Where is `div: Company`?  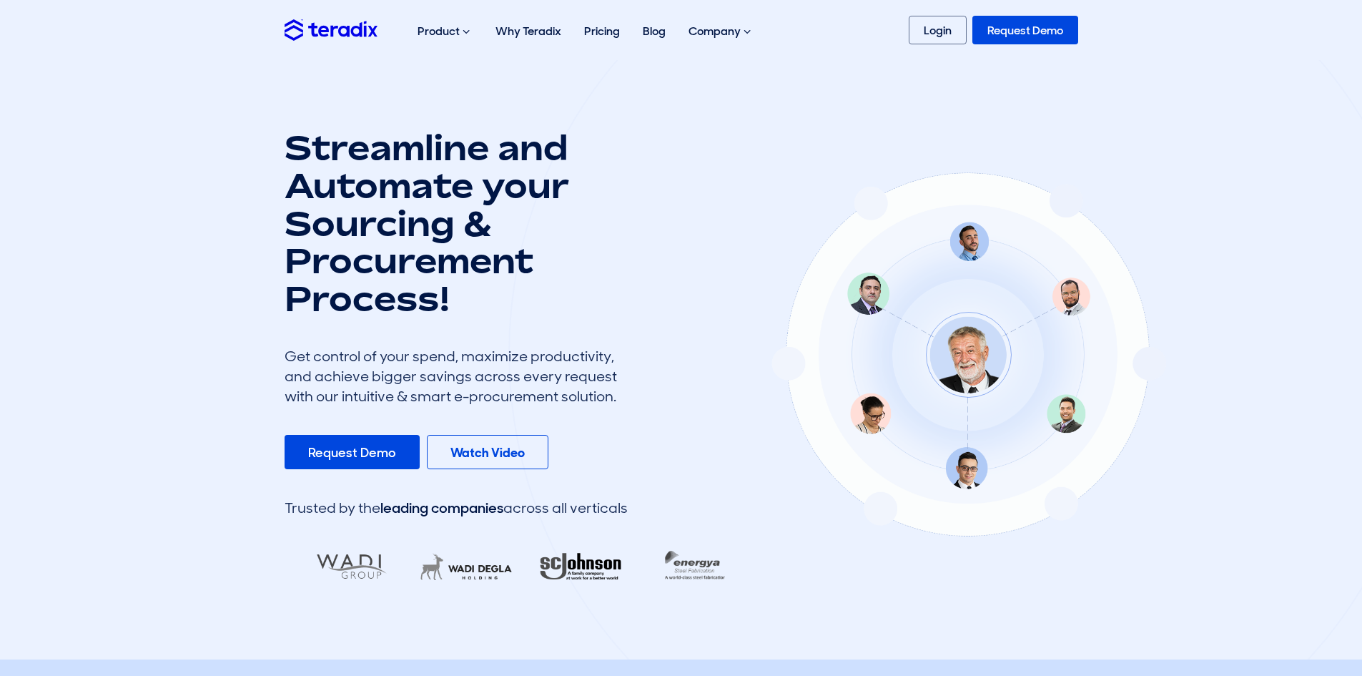 div: Company is located at coordinates (721, 31).